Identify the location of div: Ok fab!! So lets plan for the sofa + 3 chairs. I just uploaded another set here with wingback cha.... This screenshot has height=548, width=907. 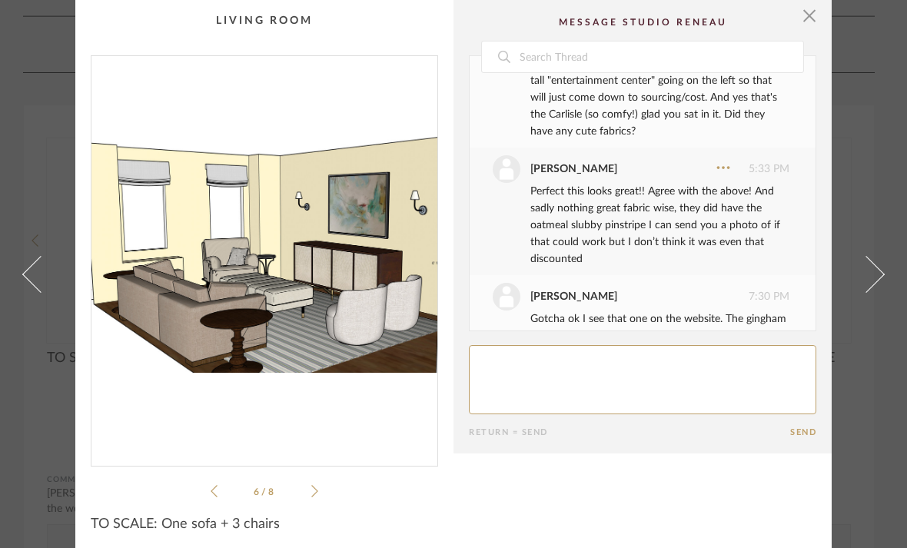
(659, 81).